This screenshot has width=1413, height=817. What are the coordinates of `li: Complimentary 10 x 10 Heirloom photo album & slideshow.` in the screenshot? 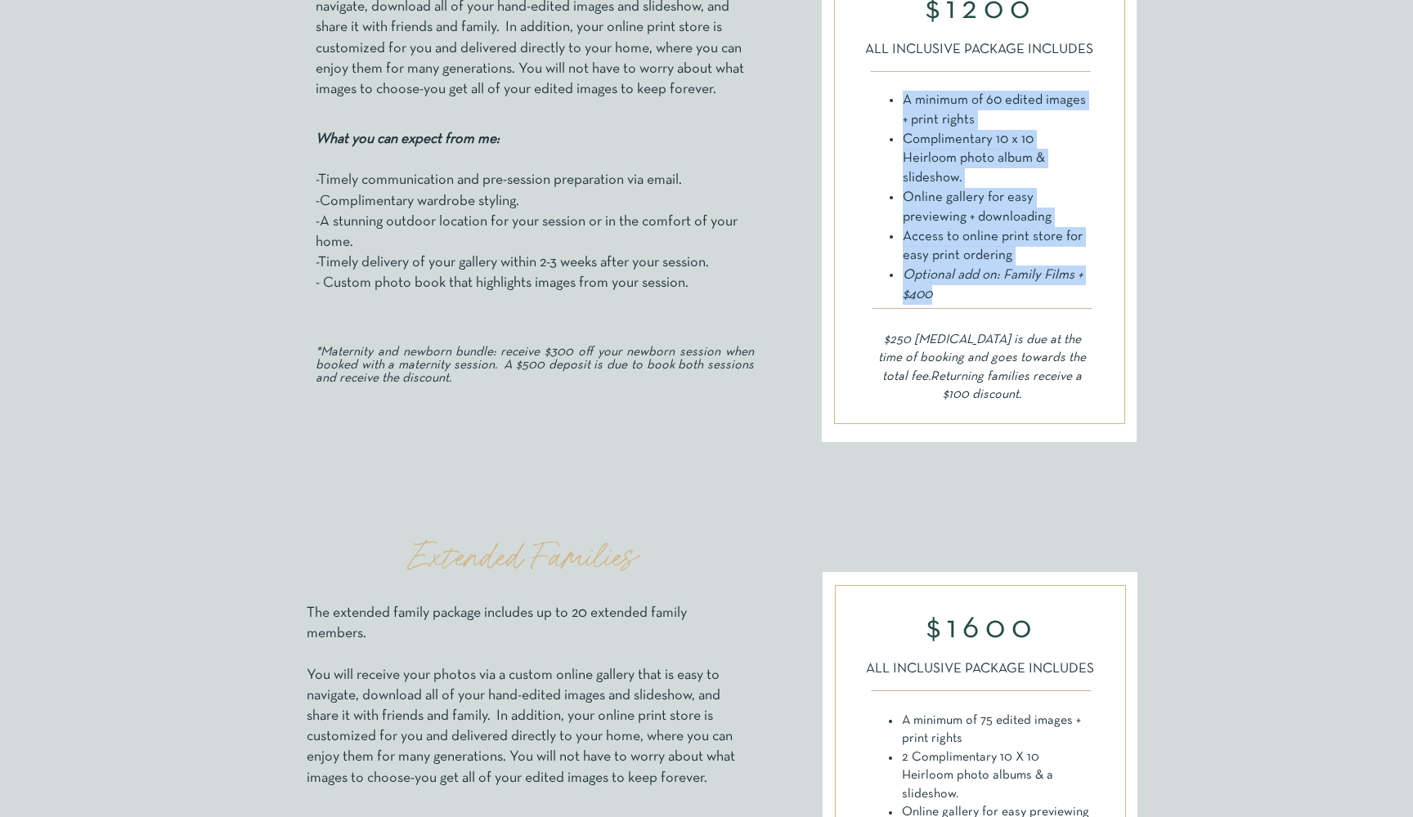 It's located at (996, 159).